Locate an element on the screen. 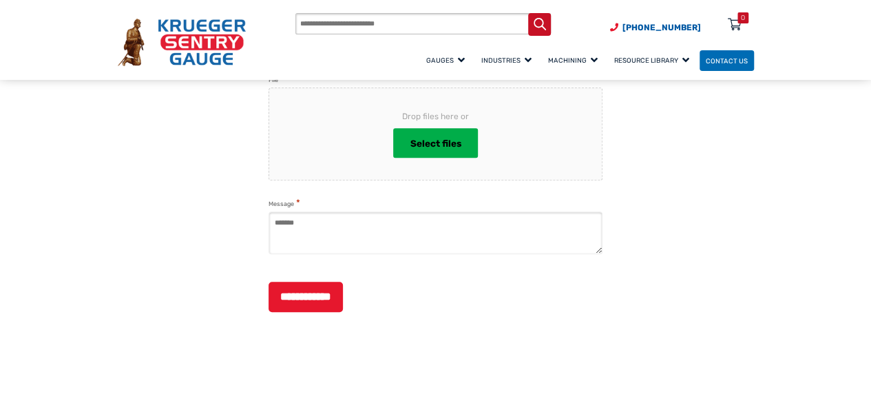  button: select files, file is located at coordinates (435, 142).